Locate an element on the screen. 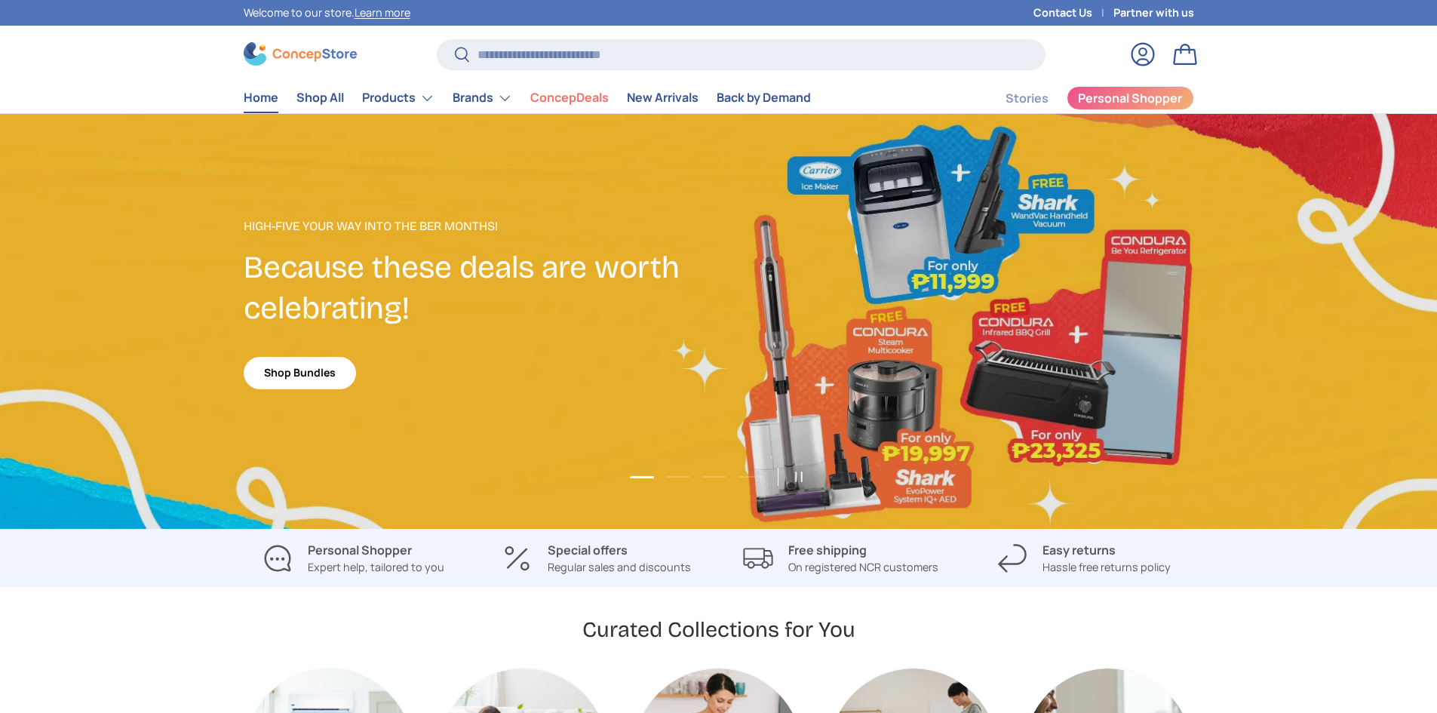 The height and width of the screenshot is (713, 1437). strong: Special offers is located at coordinates (588, 550).